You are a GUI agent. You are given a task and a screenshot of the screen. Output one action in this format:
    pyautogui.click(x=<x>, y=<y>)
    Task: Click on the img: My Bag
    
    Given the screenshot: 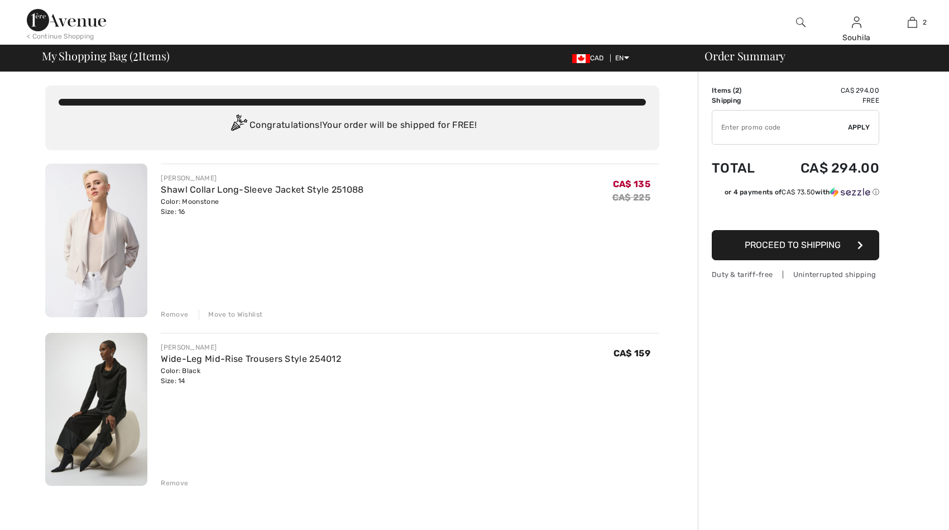 What is the action you would take?
    pyautogui.click(x=912, y=22)
    